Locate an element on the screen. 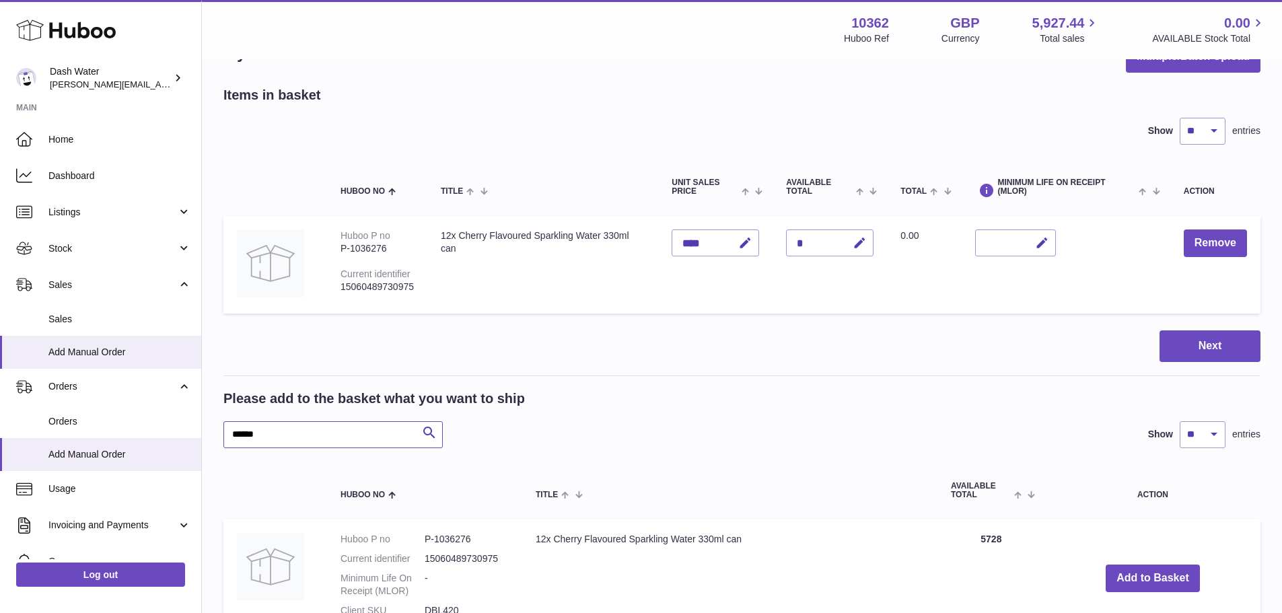 The image size is (1282, 613). span: Total is located at coordinates (913, 191).